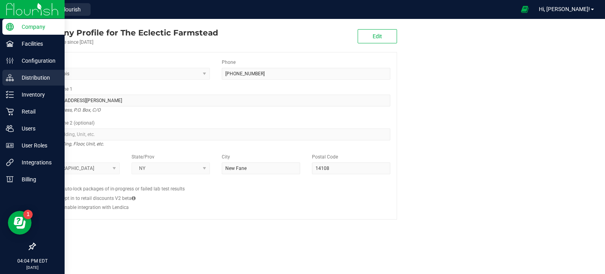  I want to click on inline-svg: Company, so click(10, 27).